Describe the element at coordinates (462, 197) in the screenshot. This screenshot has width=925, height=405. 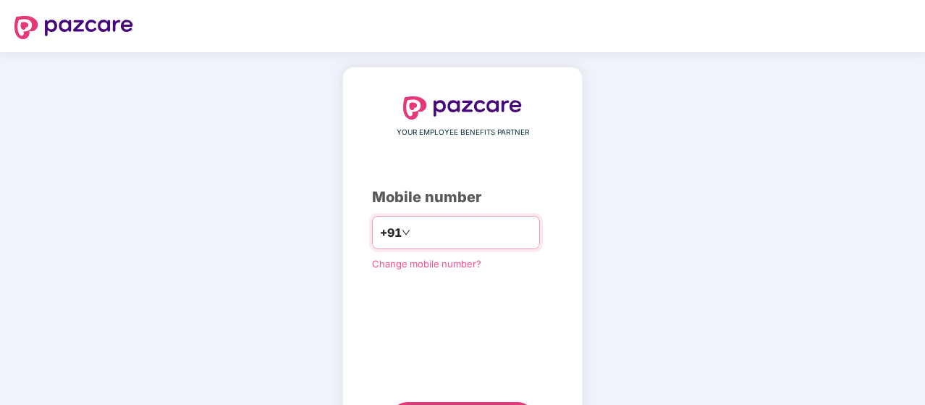
I see `div: Mobile number` at that location.